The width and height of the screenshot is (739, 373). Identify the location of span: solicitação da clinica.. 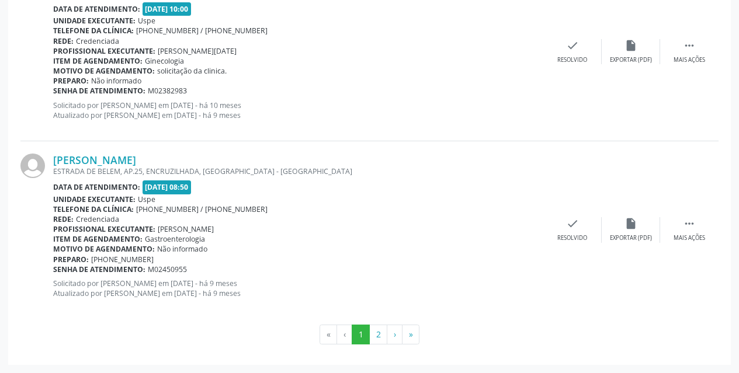
(192, 71).